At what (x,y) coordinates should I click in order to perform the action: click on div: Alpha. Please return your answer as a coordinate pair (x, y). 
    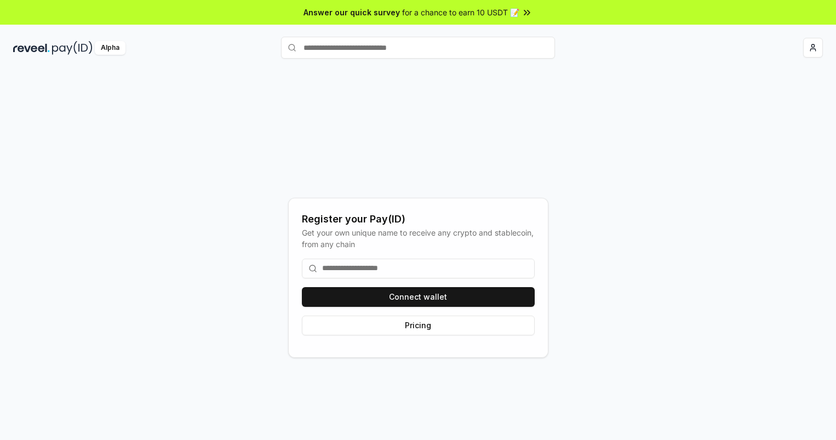
    Looking at the image, I should click on (110, 48).